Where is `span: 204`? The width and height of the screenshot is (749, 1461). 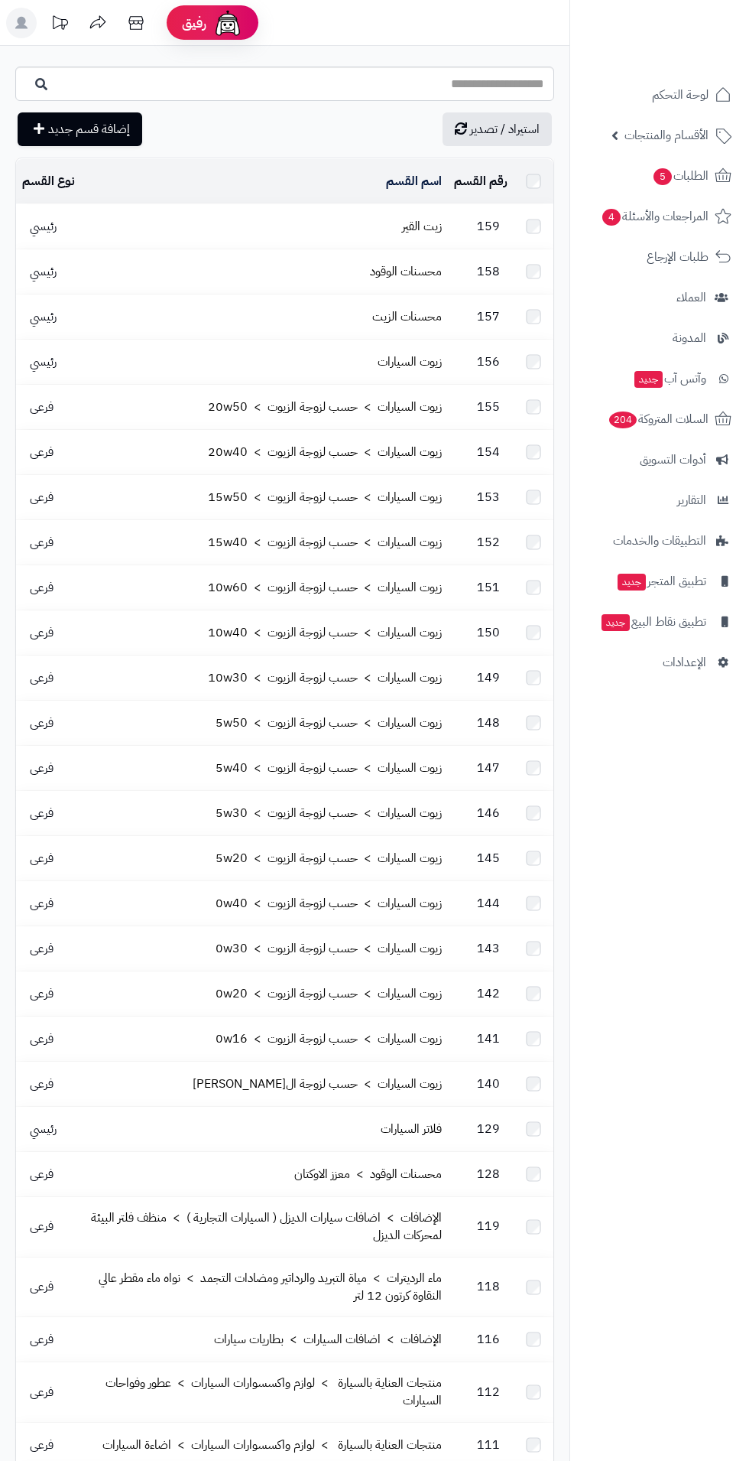 span: 204 is located at coordinates (623, 420).